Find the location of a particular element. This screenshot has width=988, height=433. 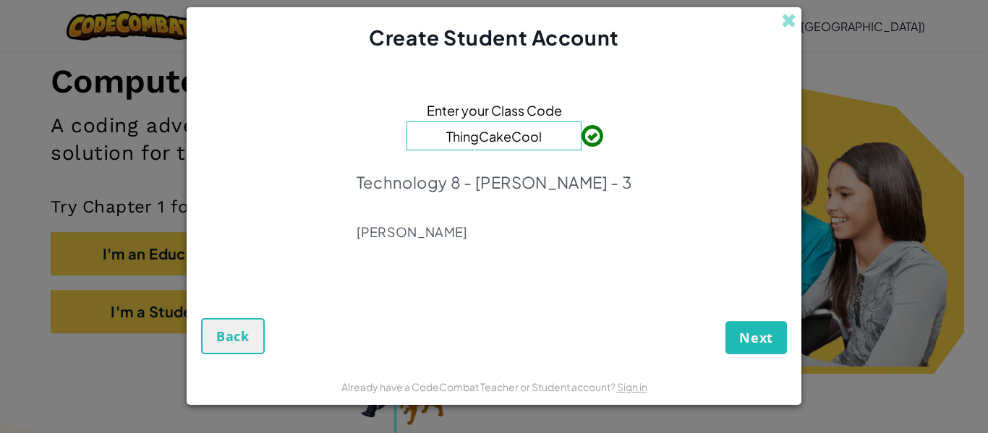

span: Back is located at coordinates (233, 336).